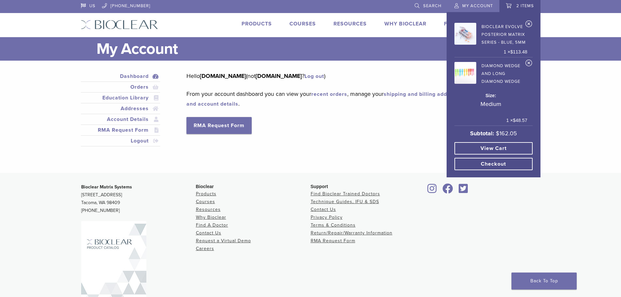  I want to click on img: Bioclear Evolve Posterior Matrix Series - Blue, 5mm, so click(465, 34).